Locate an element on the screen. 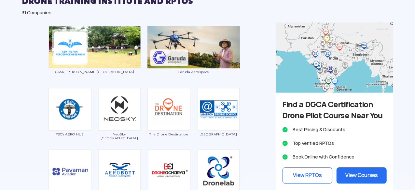  a: Garuda Aerospace is located at coordinates (194, 59).